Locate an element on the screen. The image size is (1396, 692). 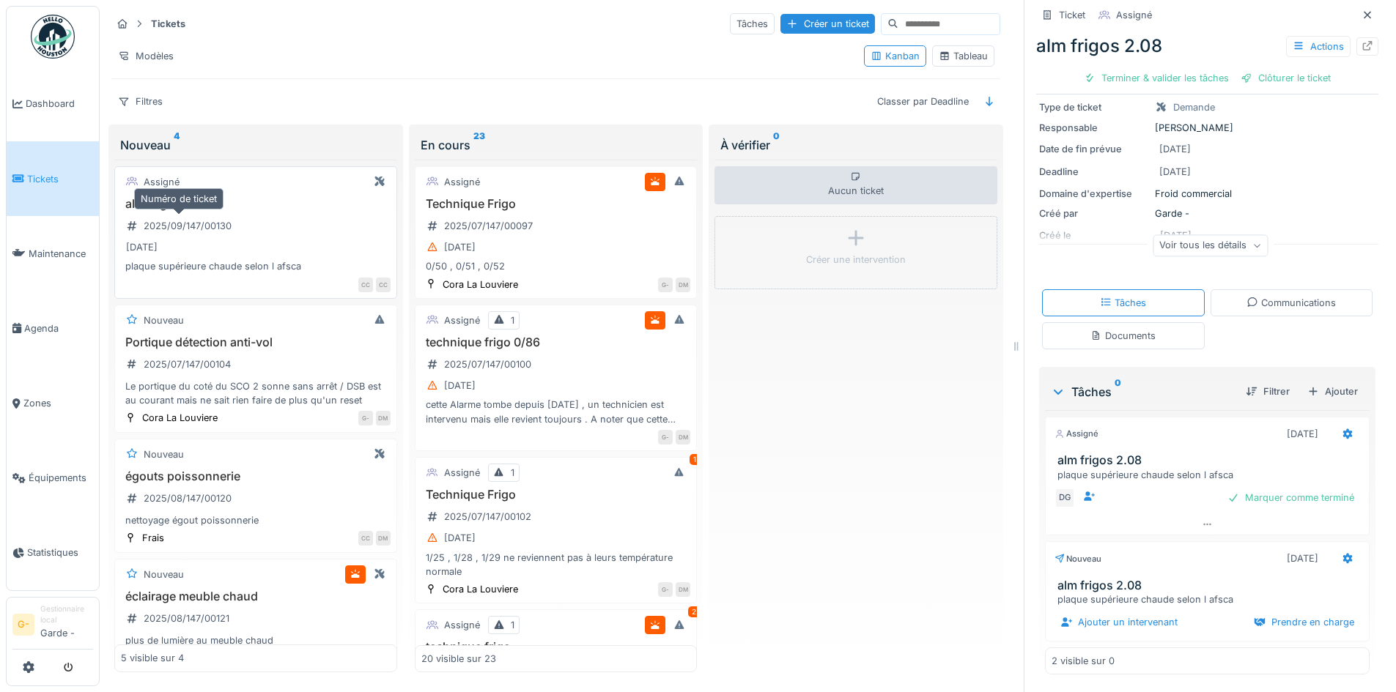
div: Terminer & valider les tâches is located at coordinates (1156, 78).